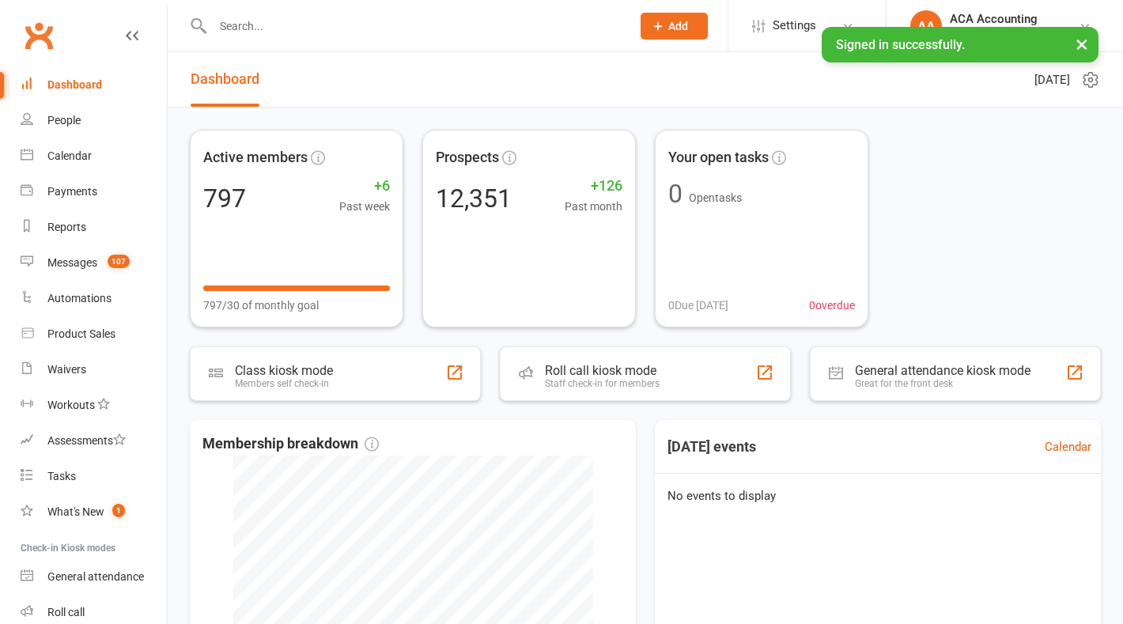 This screenshot has height=624, width=1123. I want to click on div: Workouts, so click(71, 405).